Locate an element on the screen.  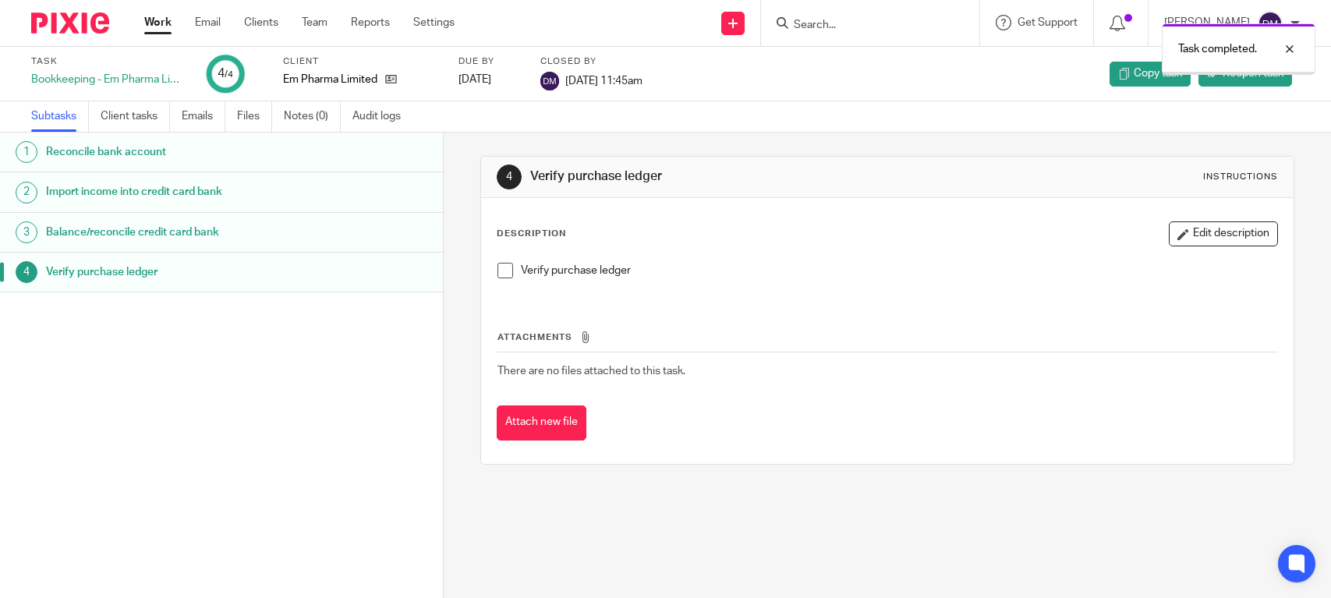
a: Files is located at coordinates (254, 116).